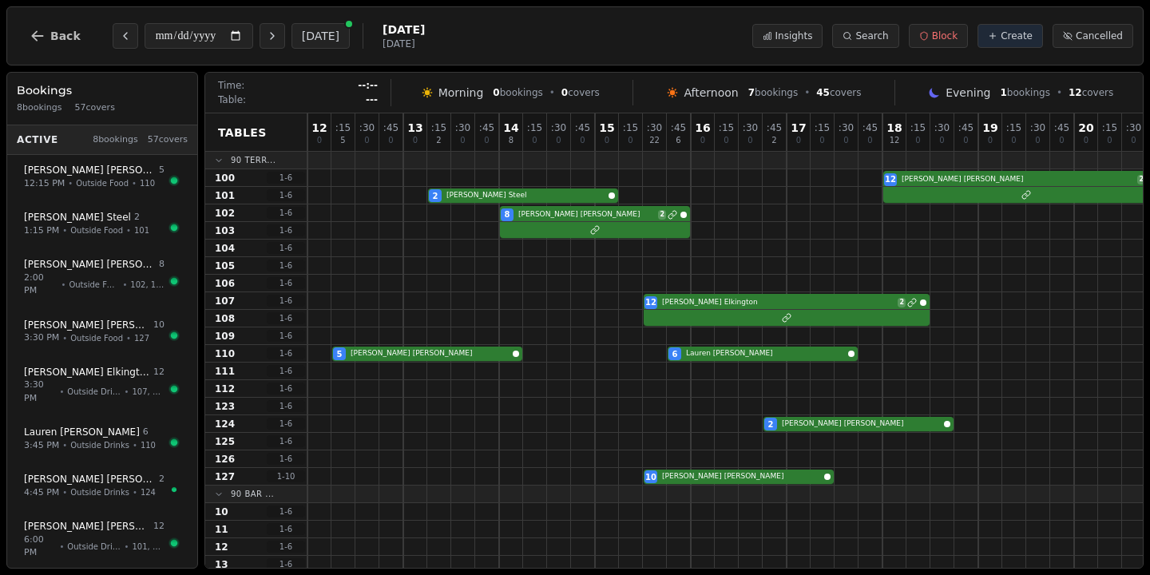  I want to click on button: Insights, so click(787, 36).